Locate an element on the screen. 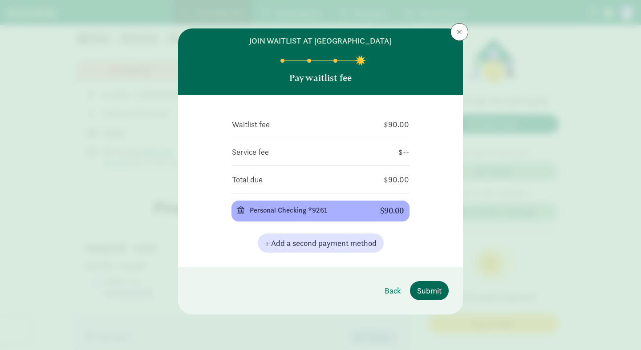  span: + Add a second payment method is located at coordinates (321, 243).